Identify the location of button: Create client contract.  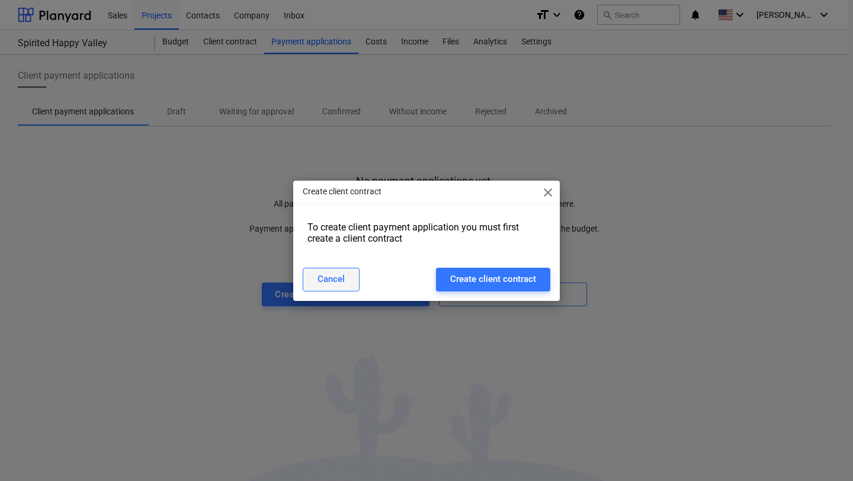
(493, 280).